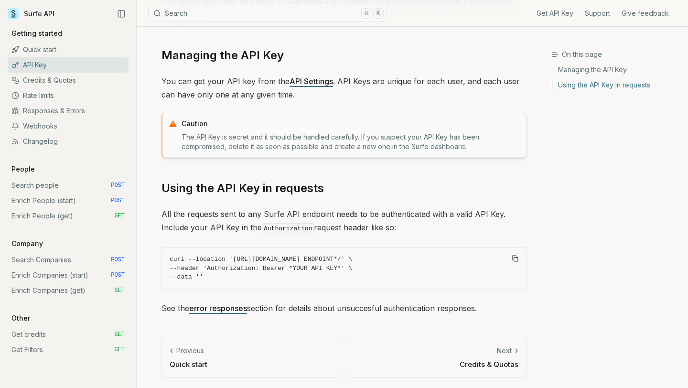 Image resolution: width=688 pixels, height=388 pixels. Describe the element at coordinates (68, 111) in the screenshot. I see `a: Responses & Errors` at that location.